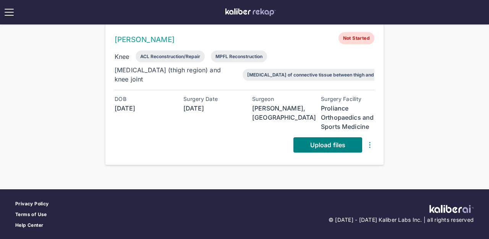 This screenshot has height=239, width=489. What do you see at coordinates (279, 99) in the screenshot?
I see `div: Surgeon` at bounding box center [279, 99].